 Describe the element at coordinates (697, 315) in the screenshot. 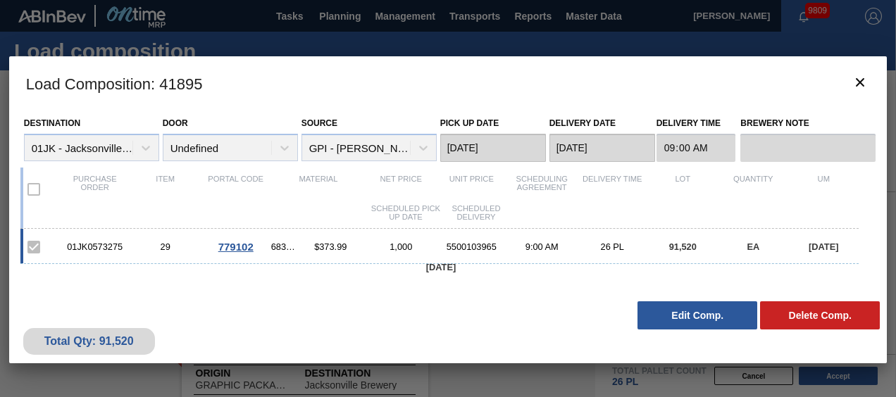

I see `button: Edit Comp.` at that location.